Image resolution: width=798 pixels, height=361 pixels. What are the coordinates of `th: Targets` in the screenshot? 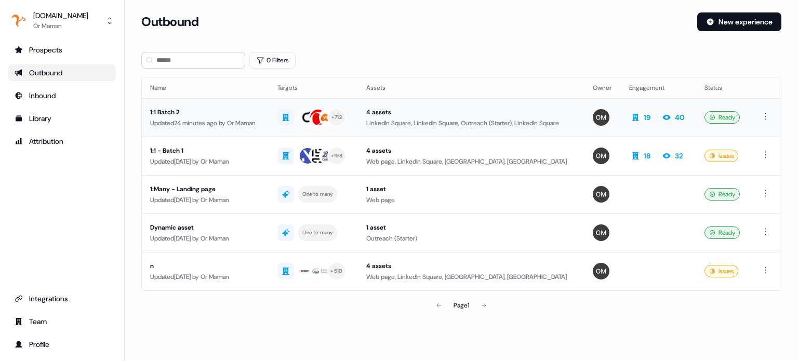 It's located at (313, 88).